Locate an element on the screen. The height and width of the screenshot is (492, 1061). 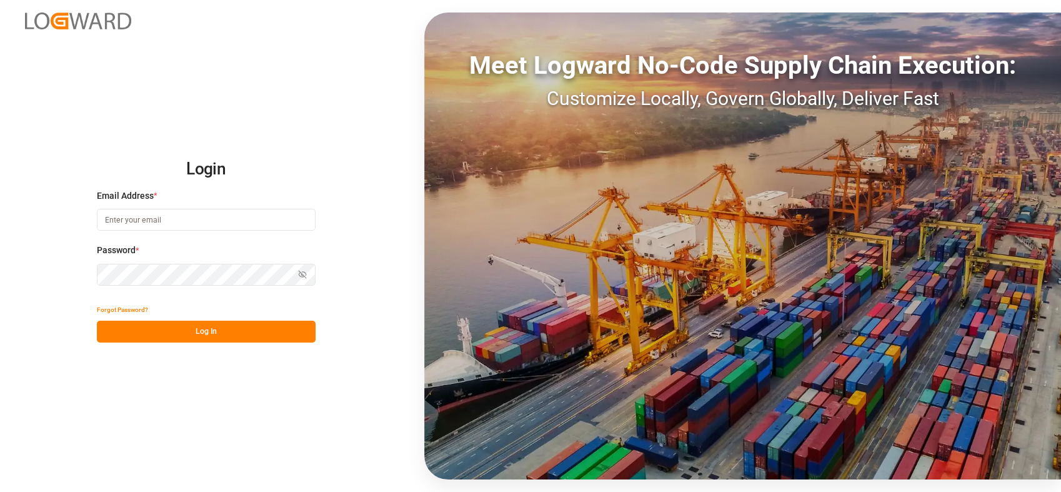
div: Meet Logward No-Code Supply Chain Execution: is located at coordinates (742, 66).